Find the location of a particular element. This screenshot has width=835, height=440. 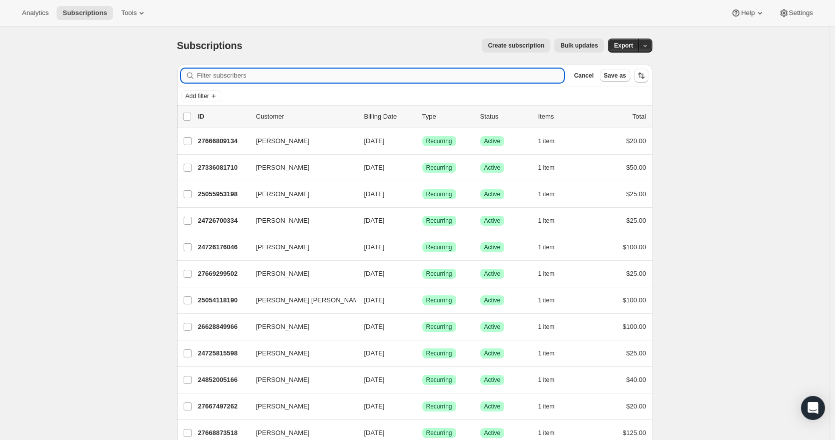

span: Add filter is located at coordinates (197, 96).